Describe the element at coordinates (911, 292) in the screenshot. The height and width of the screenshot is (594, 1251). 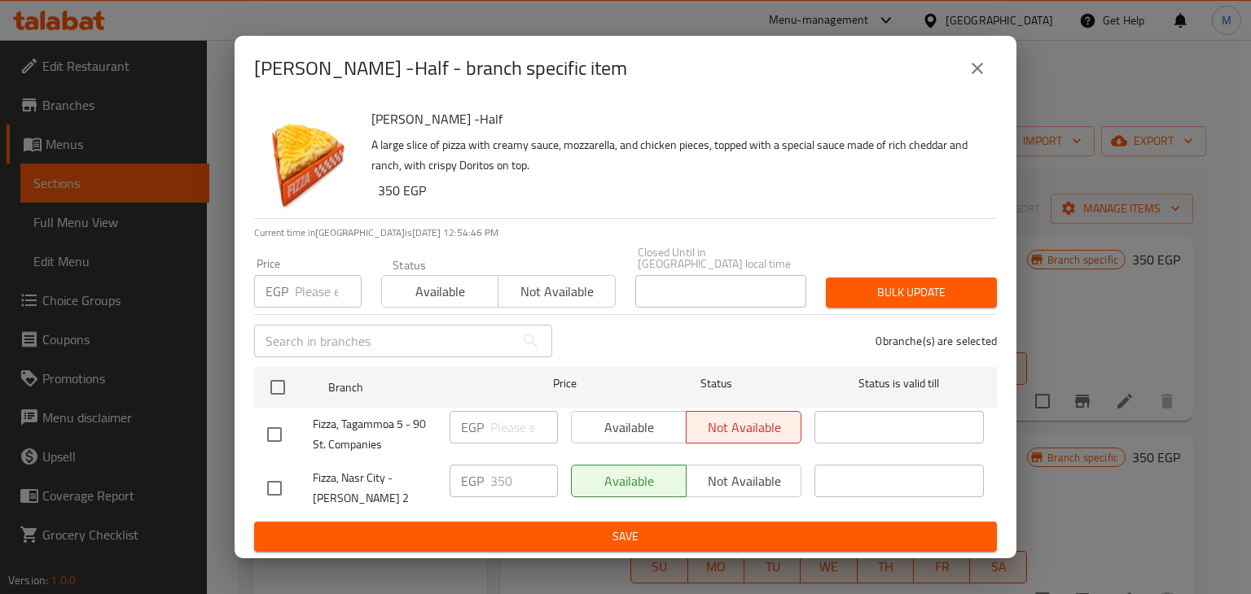
I see `span: Bulk update` at that location.